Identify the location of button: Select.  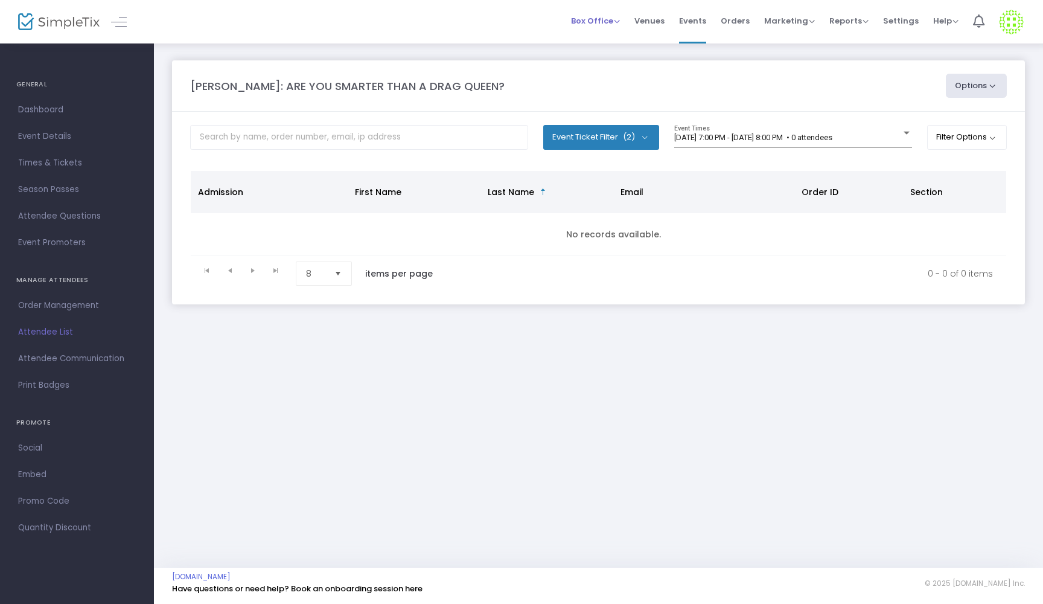
(338, 273).